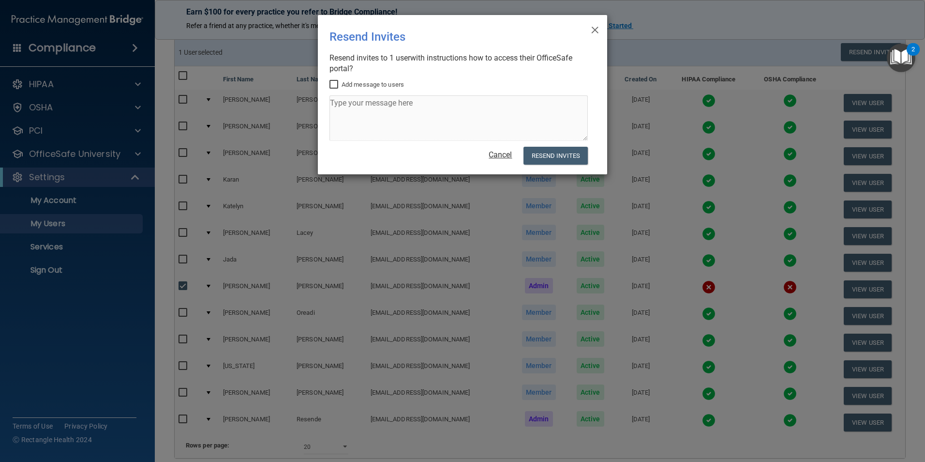 The height and width of the screenshot is (462, 925). I want to click on button: Open Resource Center, 2 new notifications, so click(901, 58).